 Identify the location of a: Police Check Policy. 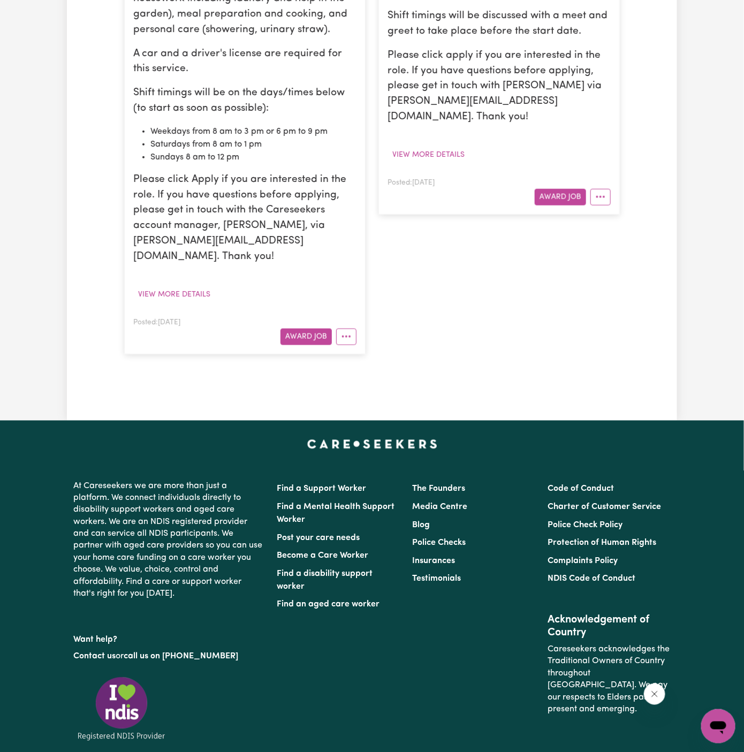
(586, 526).